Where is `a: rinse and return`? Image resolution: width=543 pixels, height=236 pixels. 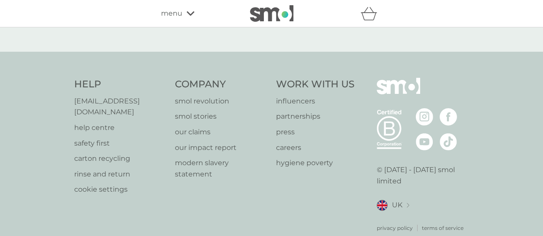 a: rinse and return is located at coordinates (120, 174).